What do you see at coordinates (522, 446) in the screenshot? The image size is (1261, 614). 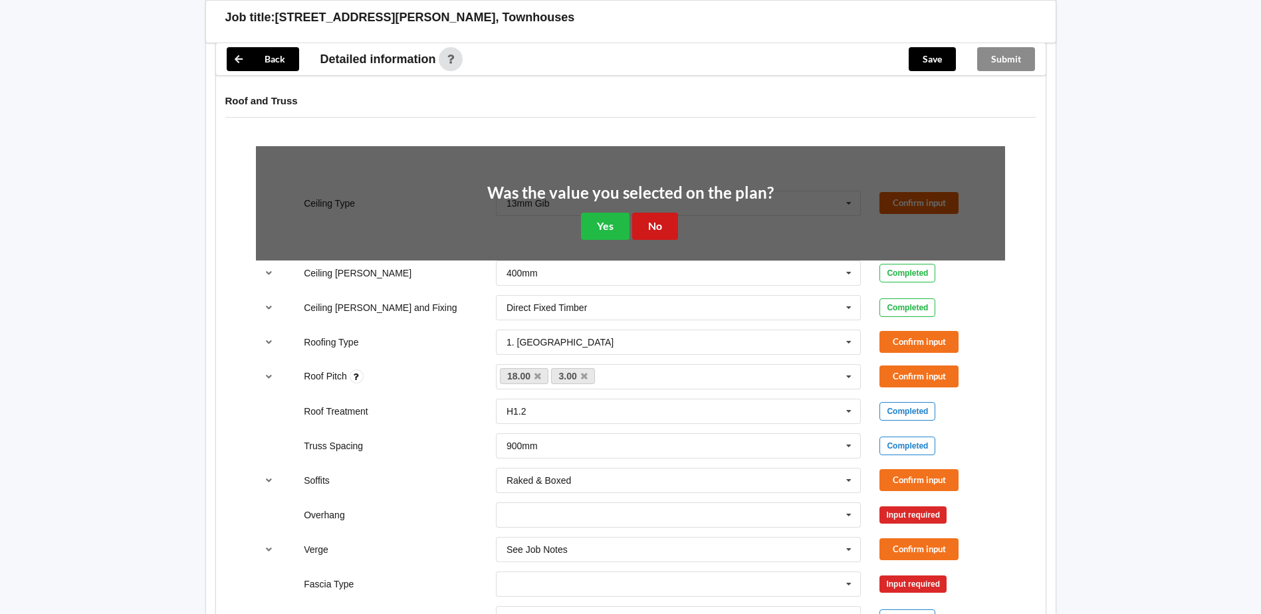 I see `div: 900mm` at bounding box center [522, 446].